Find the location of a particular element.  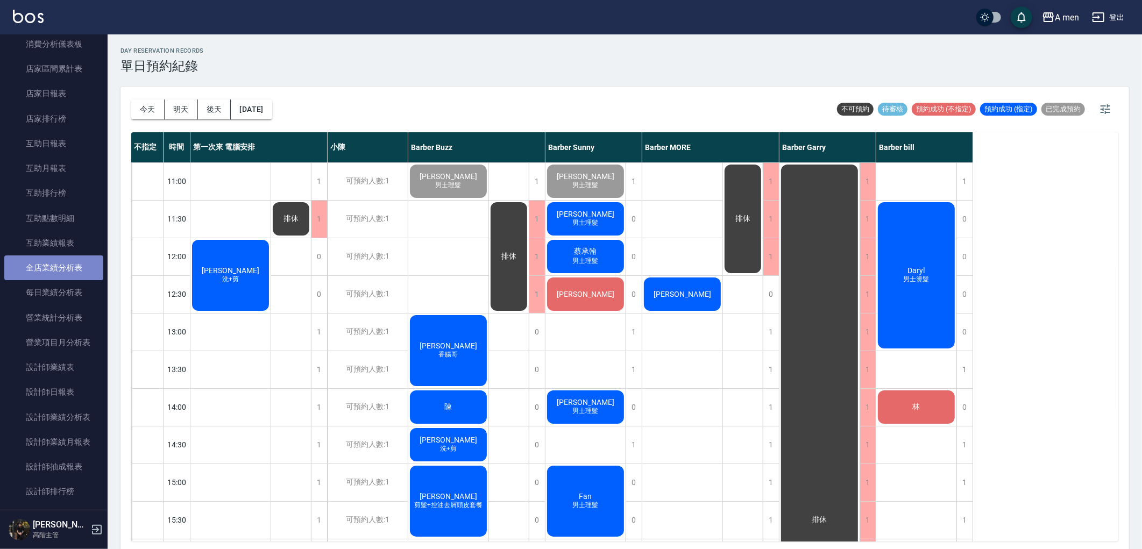

div: 11:30 is located at coordinates (177, 219).